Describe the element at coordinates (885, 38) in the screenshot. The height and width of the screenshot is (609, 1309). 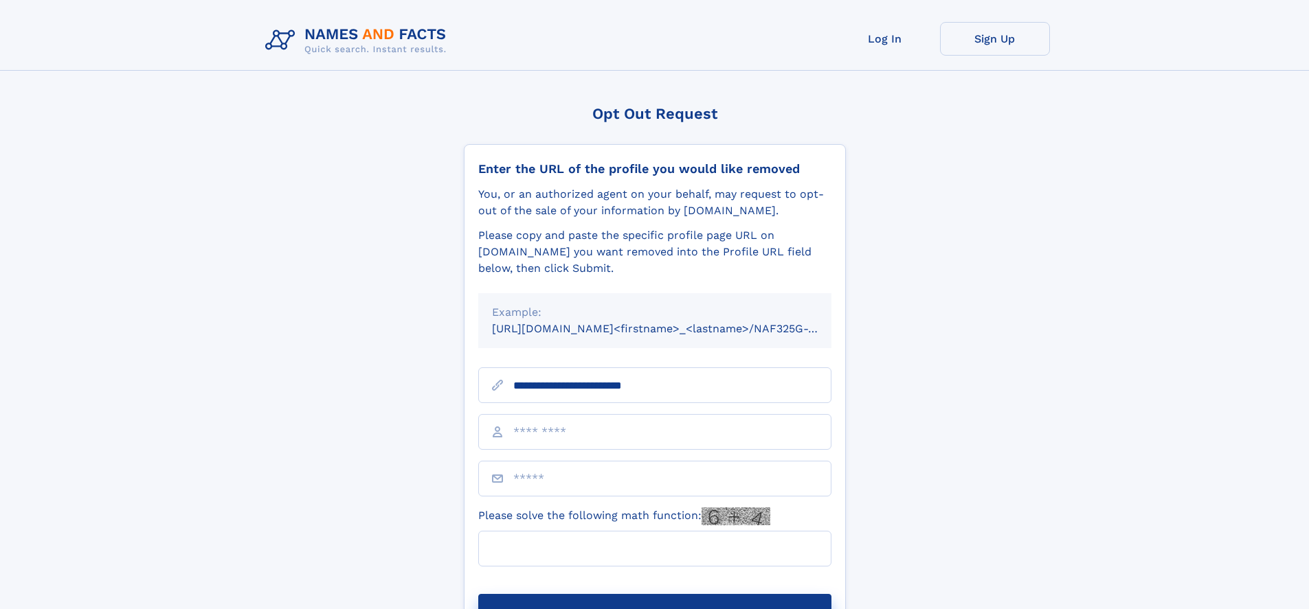
I see `a: Log In` at that location.